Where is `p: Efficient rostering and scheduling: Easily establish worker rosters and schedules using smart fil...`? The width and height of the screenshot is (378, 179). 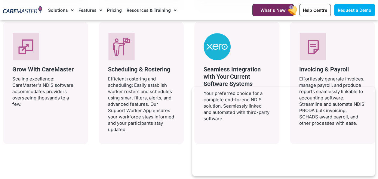 p: Efficient rostering and scheduling: Easily establish worker rosters and schedules using smart fil... is located at coordinates (141, 104).